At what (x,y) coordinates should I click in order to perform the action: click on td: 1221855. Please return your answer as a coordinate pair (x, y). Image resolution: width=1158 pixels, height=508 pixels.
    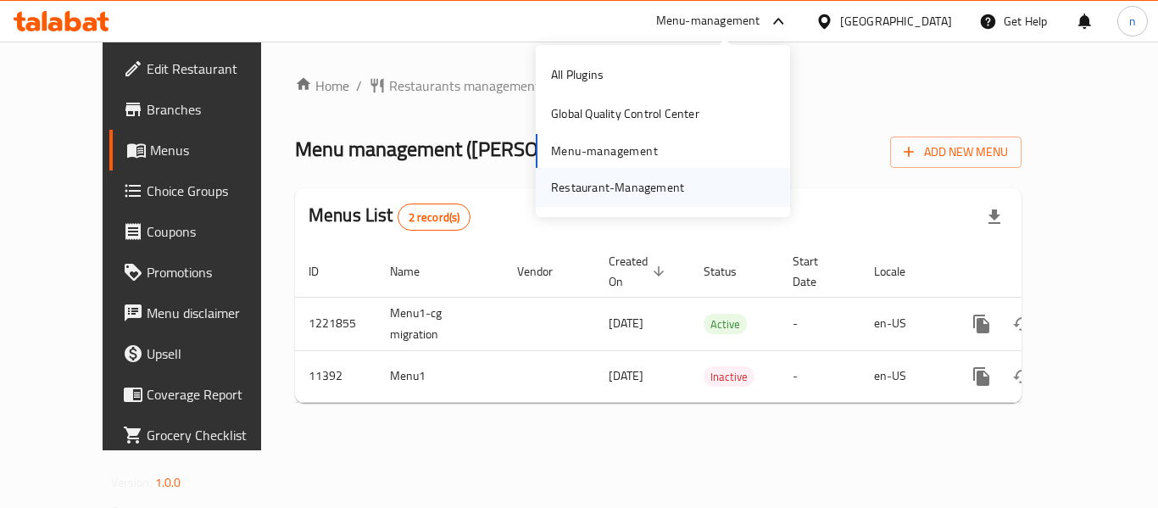
    Looking at the image, I should click on (336, 323).